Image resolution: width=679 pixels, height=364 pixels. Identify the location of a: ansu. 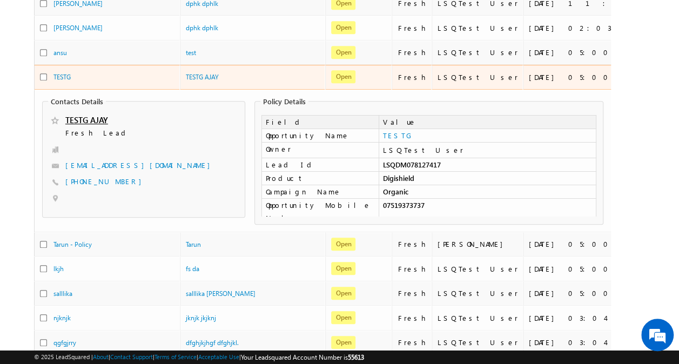
(60, 52).